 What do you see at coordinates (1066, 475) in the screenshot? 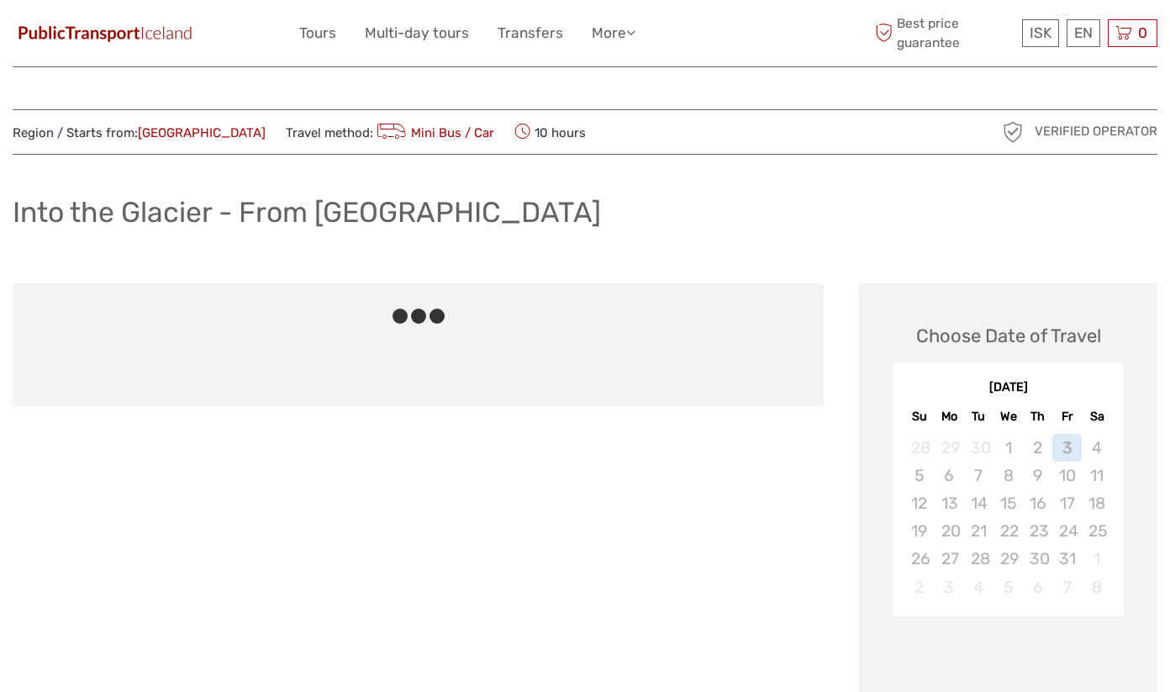
I see `div: Not available Friday, October 10th, 2025` at bounding box center [1066, 475].